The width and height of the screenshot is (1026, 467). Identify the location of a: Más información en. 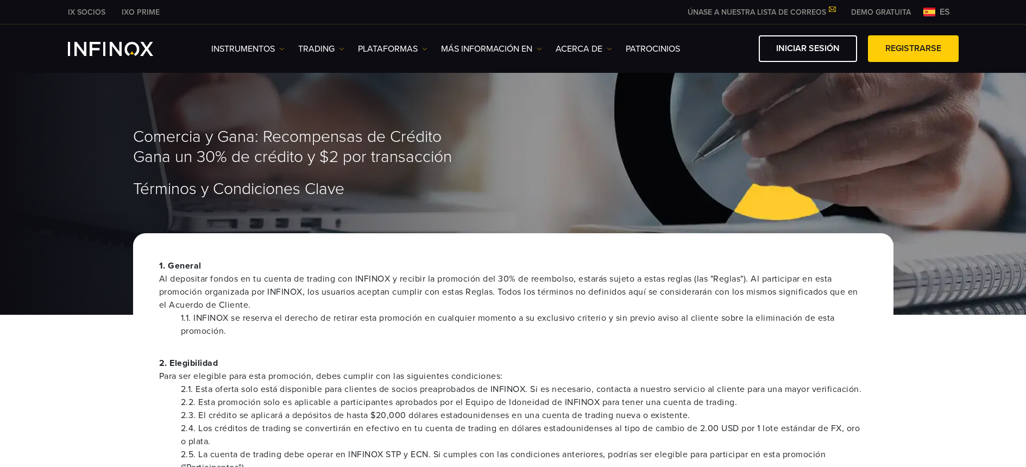
(492, 49).